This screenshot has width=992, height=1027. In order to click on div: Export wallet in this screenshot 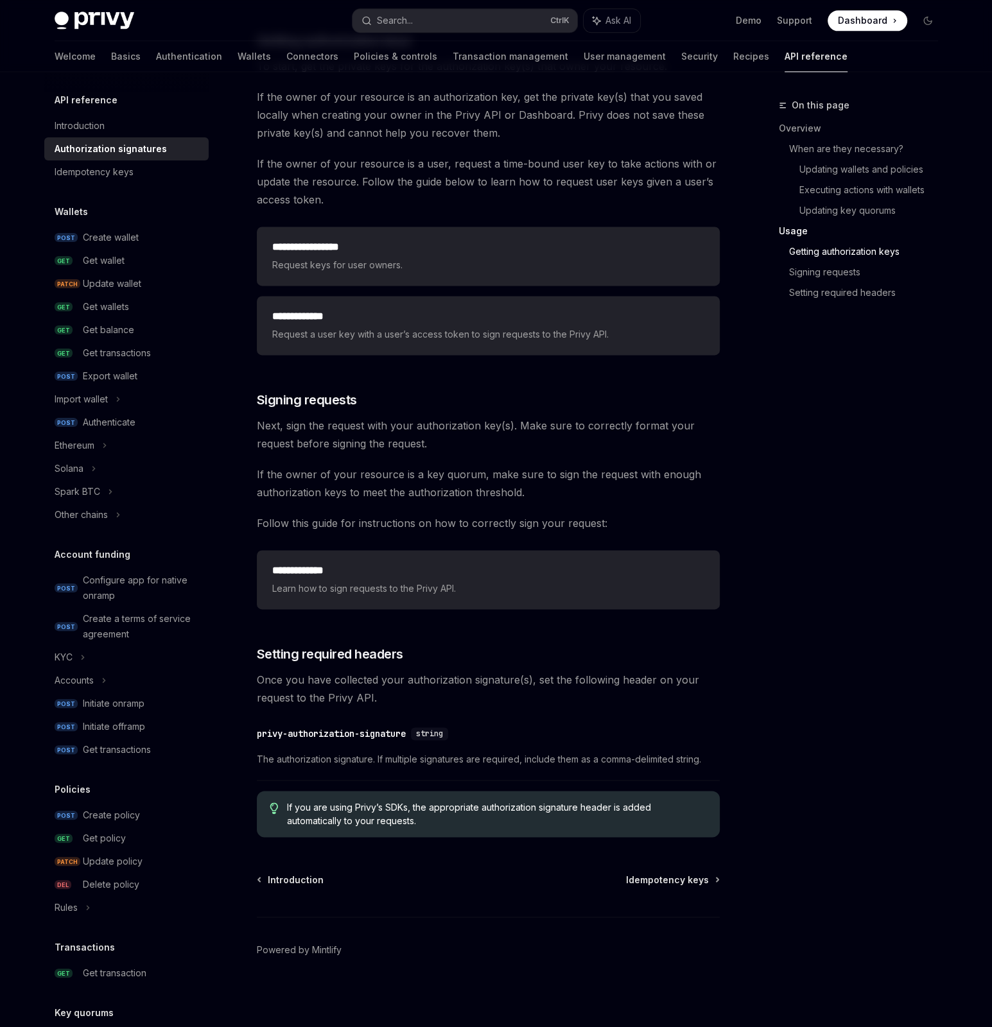, I will do `click(110, 376)`.